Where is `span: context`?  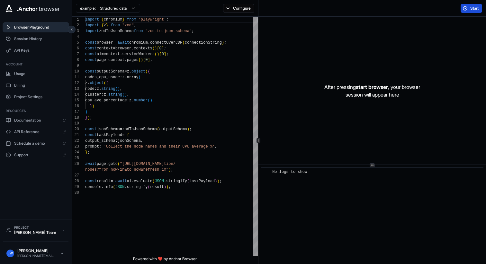 span: context is located at coordinates (105, 49).